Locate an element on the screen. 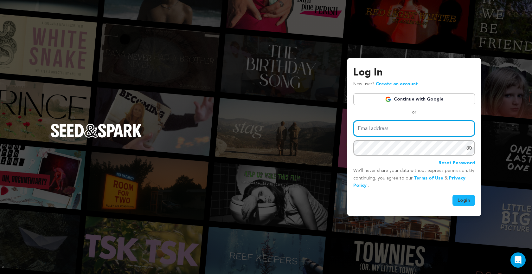 The image size is (532, 274). p: We’ll never share your data without express permission. By continuing, you agree to our & . is located at coordinates (414, 178).